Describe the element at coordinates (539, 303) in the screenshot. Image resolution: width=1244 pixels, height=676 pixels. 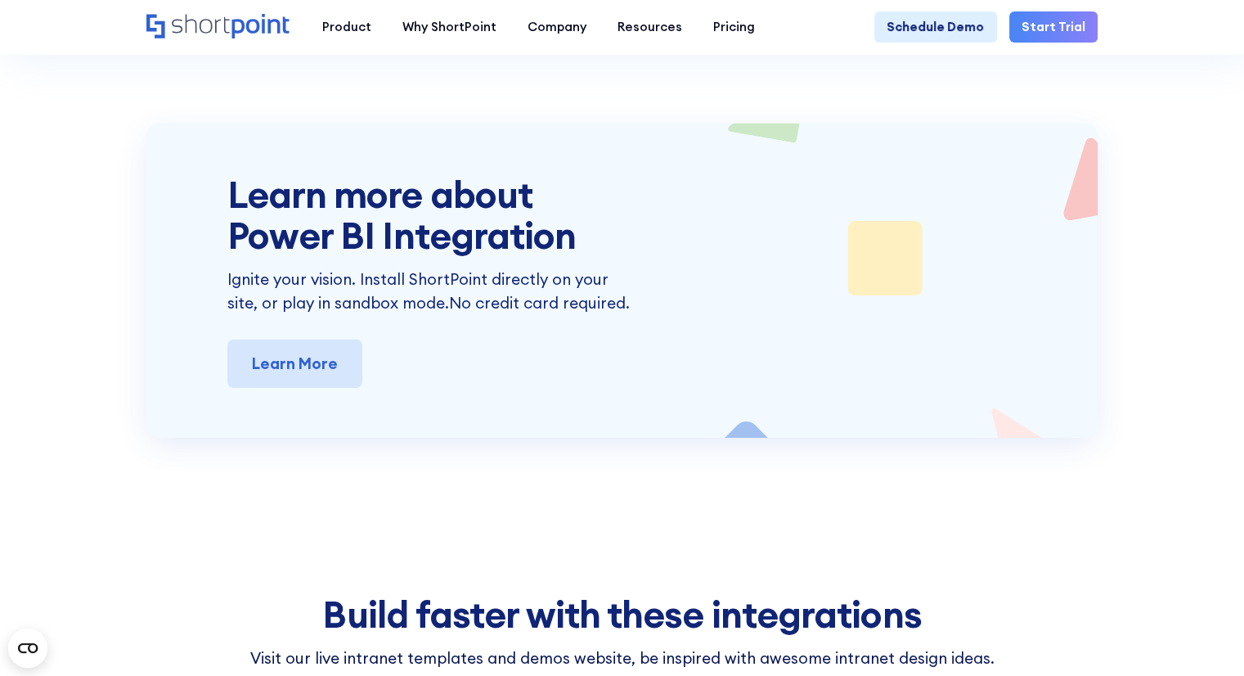
I see `span: No credit card required.` at that location.